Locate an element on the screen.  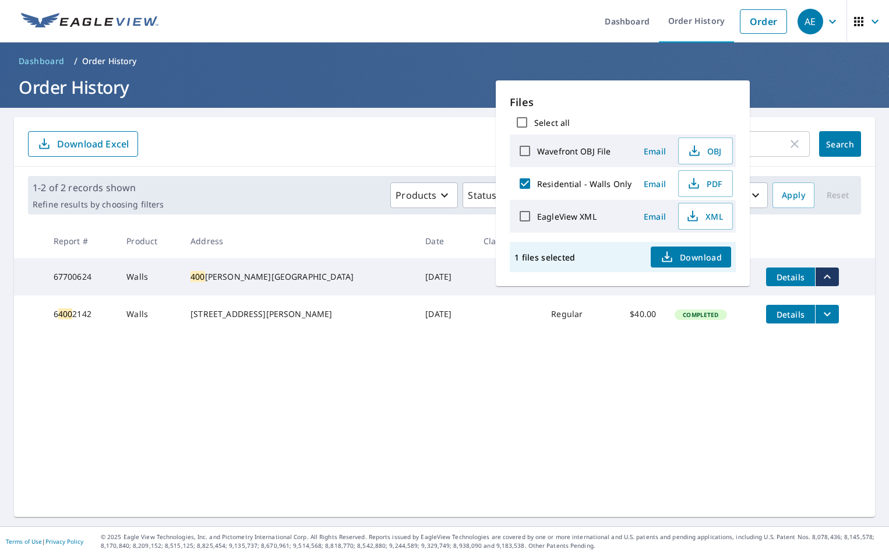
nav: breadcrumb is located at coordinates (445, 61).